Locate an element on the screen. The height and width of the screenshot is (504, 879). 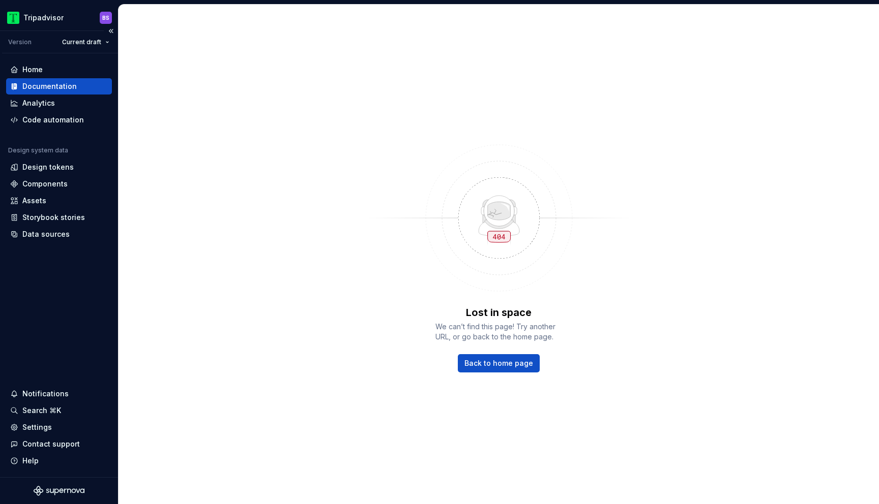
button: Help is located at coordinates (59, 461).